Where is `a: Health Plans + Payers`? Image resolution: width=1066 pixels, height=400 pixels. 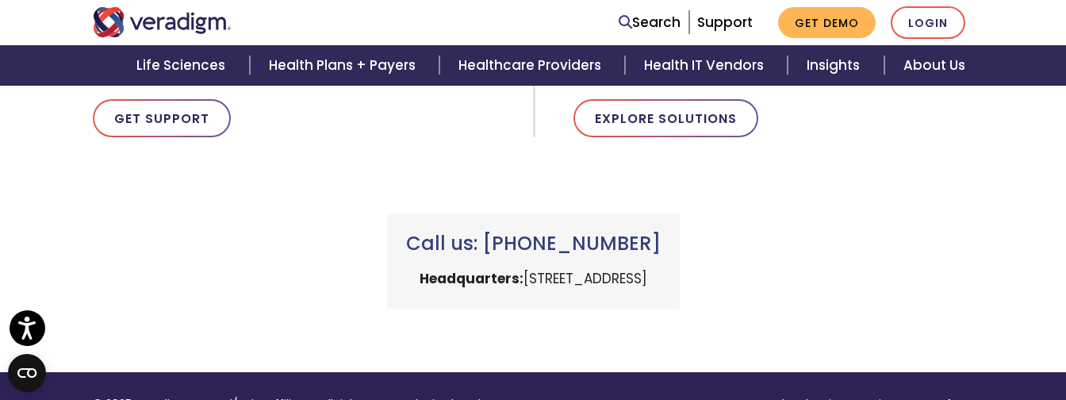 a: Health Plans + Payers is located at coordinates (344, 65).